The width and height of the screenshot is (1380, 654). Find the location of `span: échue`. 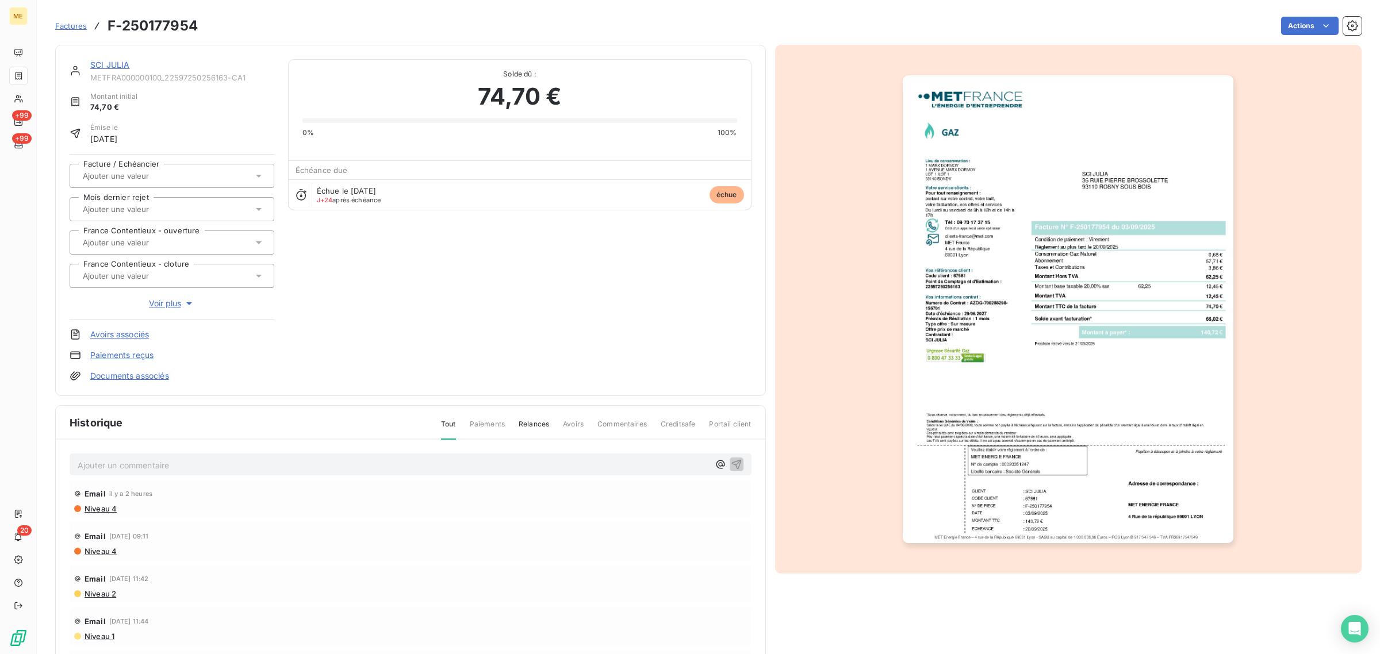

span: échue is located at coordinates (727, 195).